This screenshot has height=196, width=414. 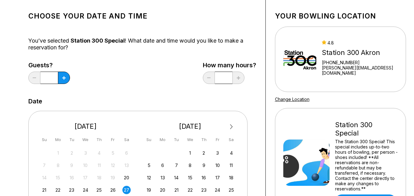 I want to click on div: Not available Friday, September 19th, 2025, so click(x=113, y=177).